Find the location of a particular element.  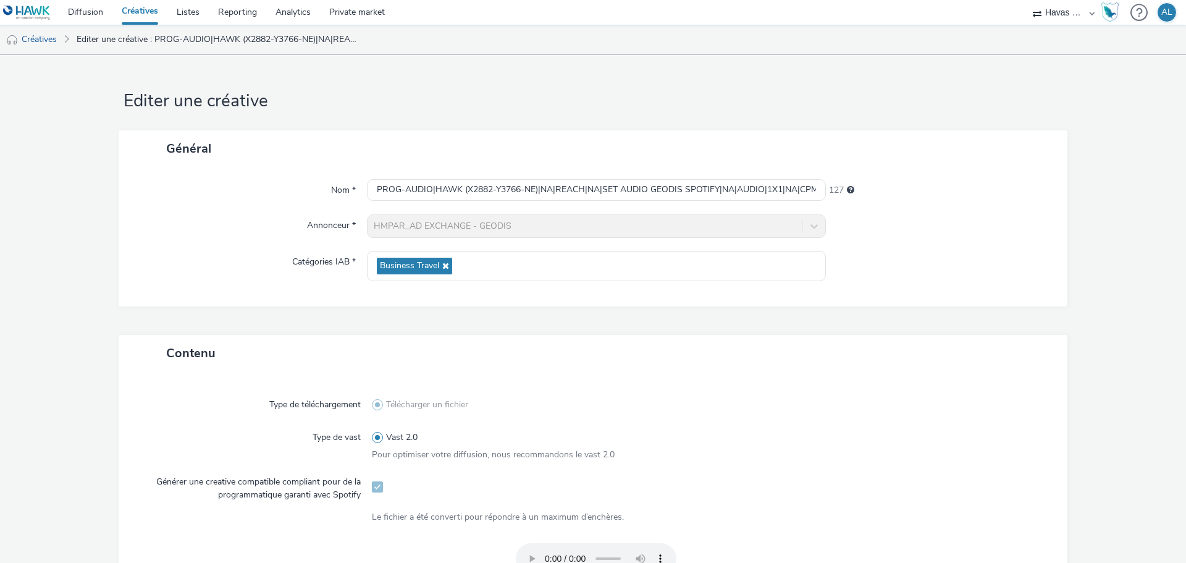

label: Générer une creative compatible compliant pour de la programmatique garanti avec Spotify is located at coordinates (253, 485).